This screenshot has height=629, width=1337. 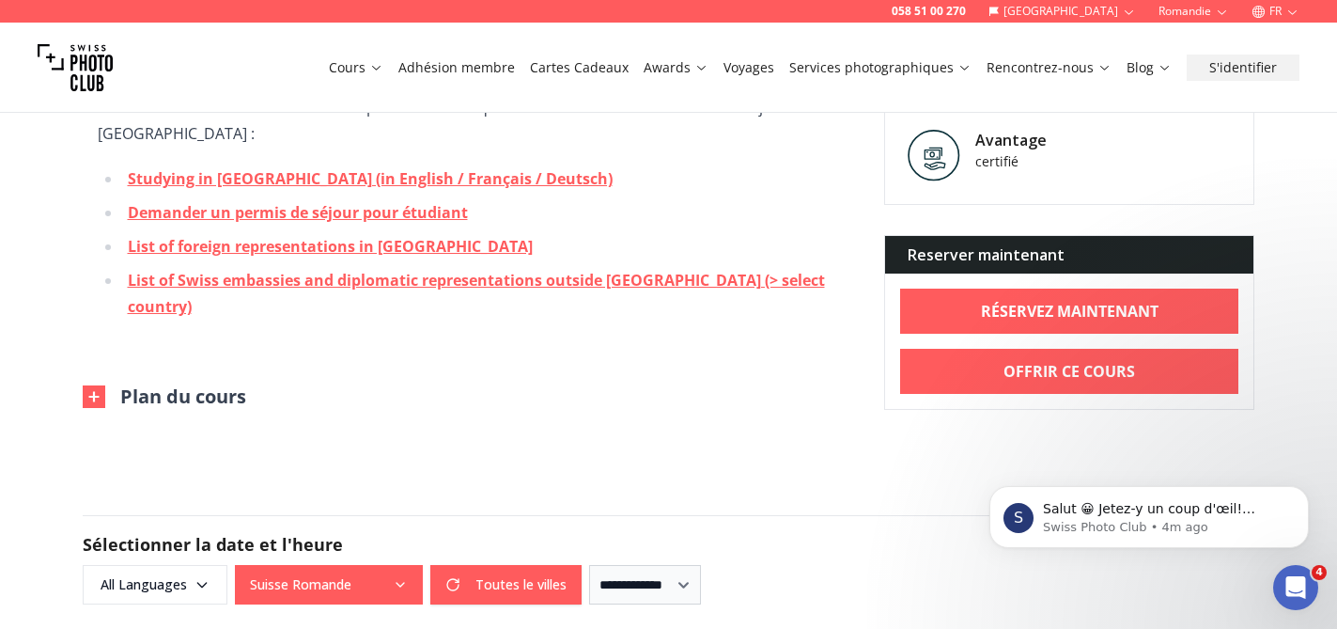 I want to click on button: Services photographiques, so click(x=881, y=68).